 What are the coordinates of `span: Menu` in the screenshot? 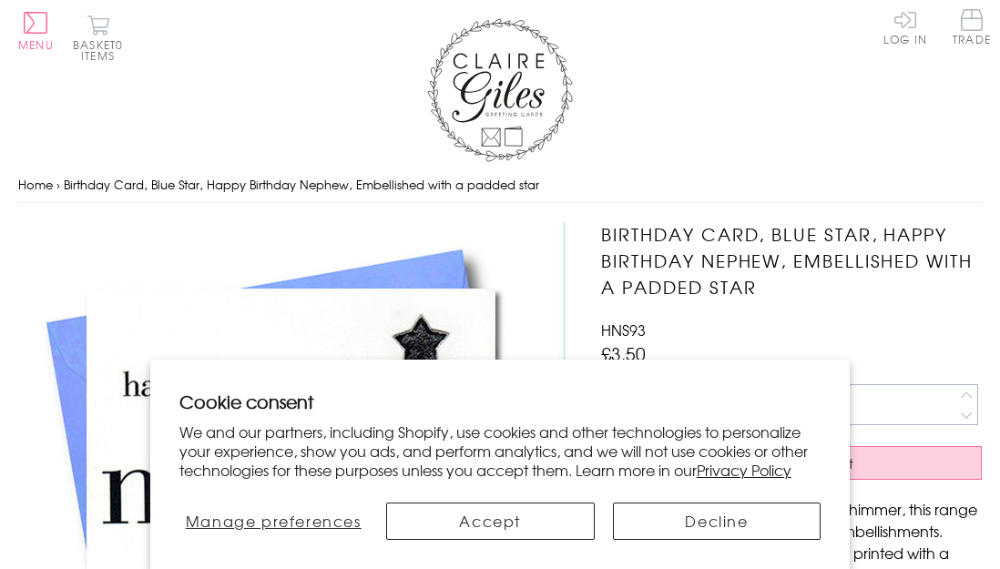 It's located at (36, 45).